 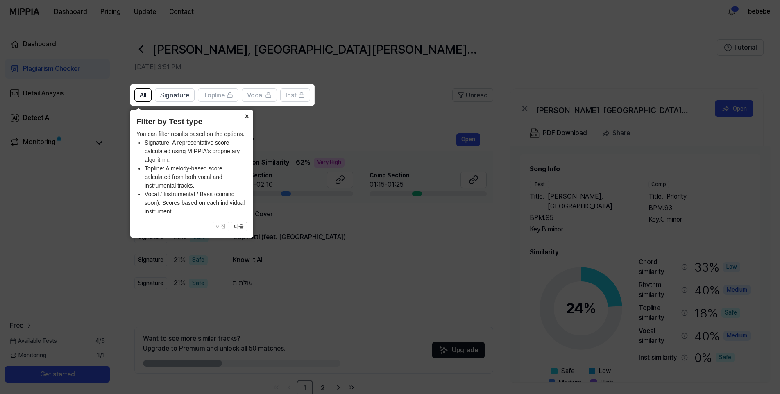 I want to click on li: Topline: A melody-based score calculated from both vocal and instrumental tracks., so click(x=196, y=177).